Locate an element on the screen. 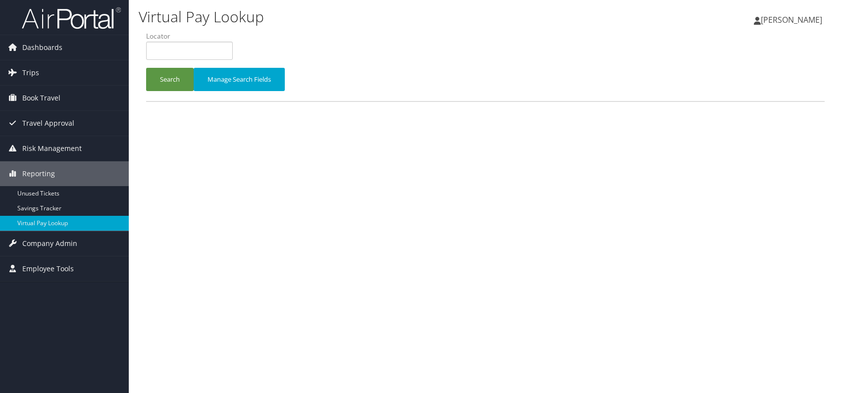  img: airportal-logo.png is located at coordinates (71, 18).